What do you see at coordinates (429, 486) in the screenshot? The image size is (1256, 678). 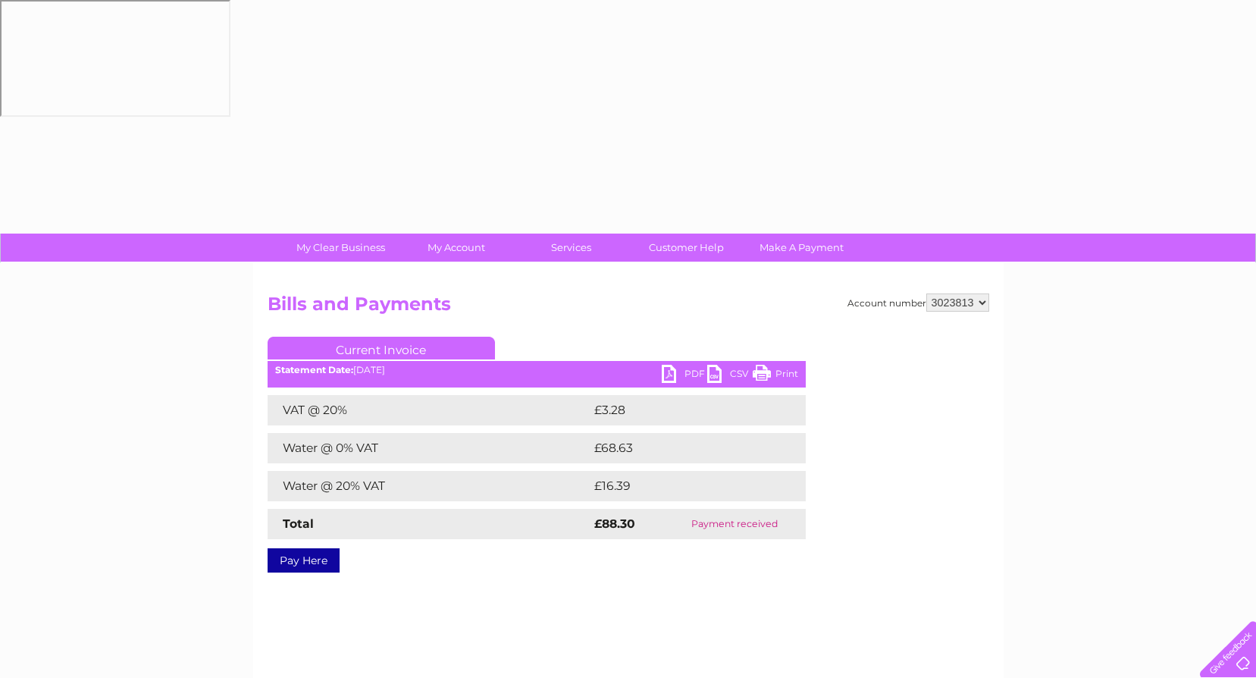 I see `td: Water @ 20% VAT` at bounding box center [429, 486].